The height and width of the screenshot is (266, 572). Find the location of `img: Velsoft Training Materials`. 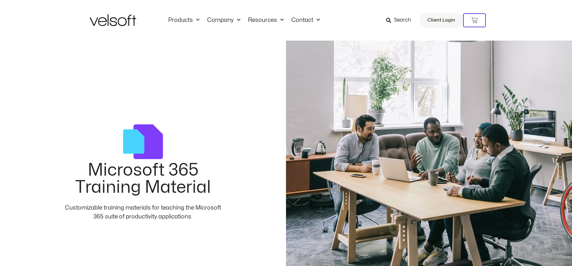

img: Velsoft Training Materials is located at coordinates (113, 20).